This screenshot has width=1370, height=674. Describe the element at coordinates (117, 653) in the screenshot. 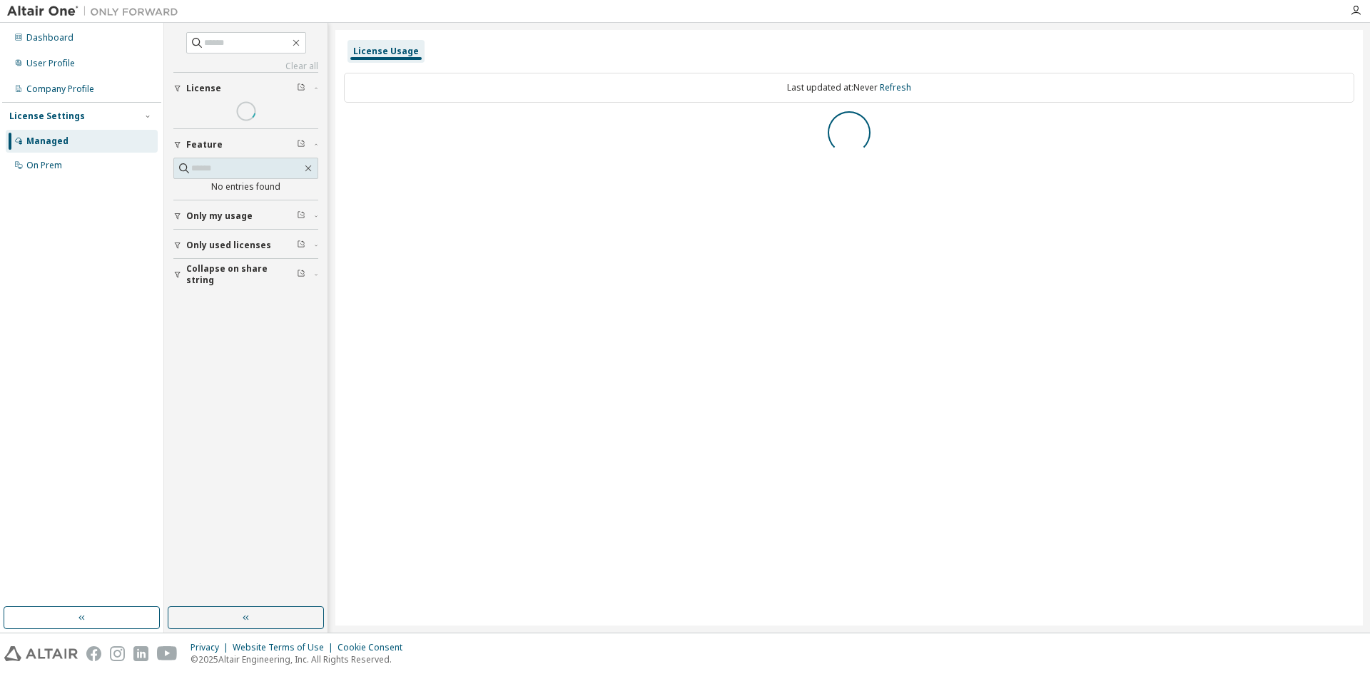

I see `img: instagram.svg` at that location.